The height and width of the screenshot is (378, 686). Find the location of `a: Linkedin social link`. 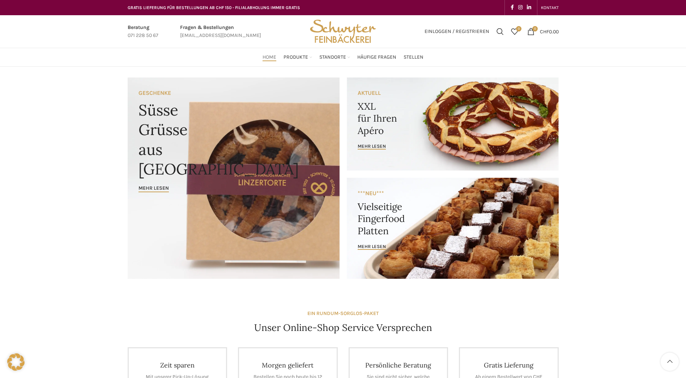

a: Linkedin social link is located at coordinates (529, 8).